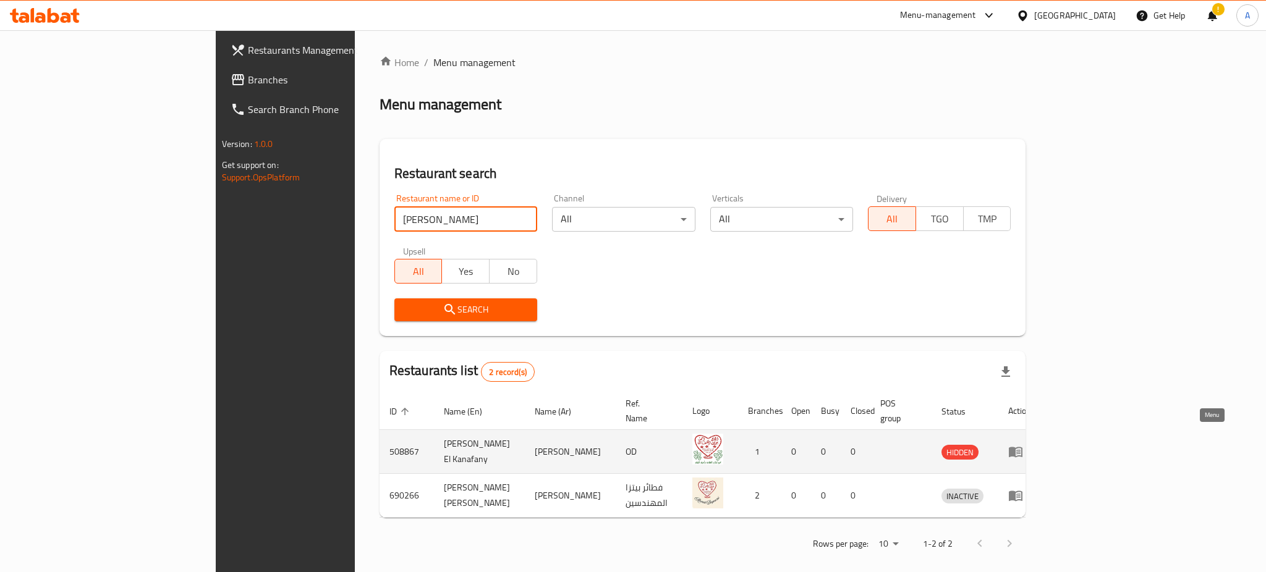 The image size is (1266, 572). What do you see at coordinates (561, 412) in the screenshot?
I see `span: Name (Ar)` at bounding box center [561, 412].